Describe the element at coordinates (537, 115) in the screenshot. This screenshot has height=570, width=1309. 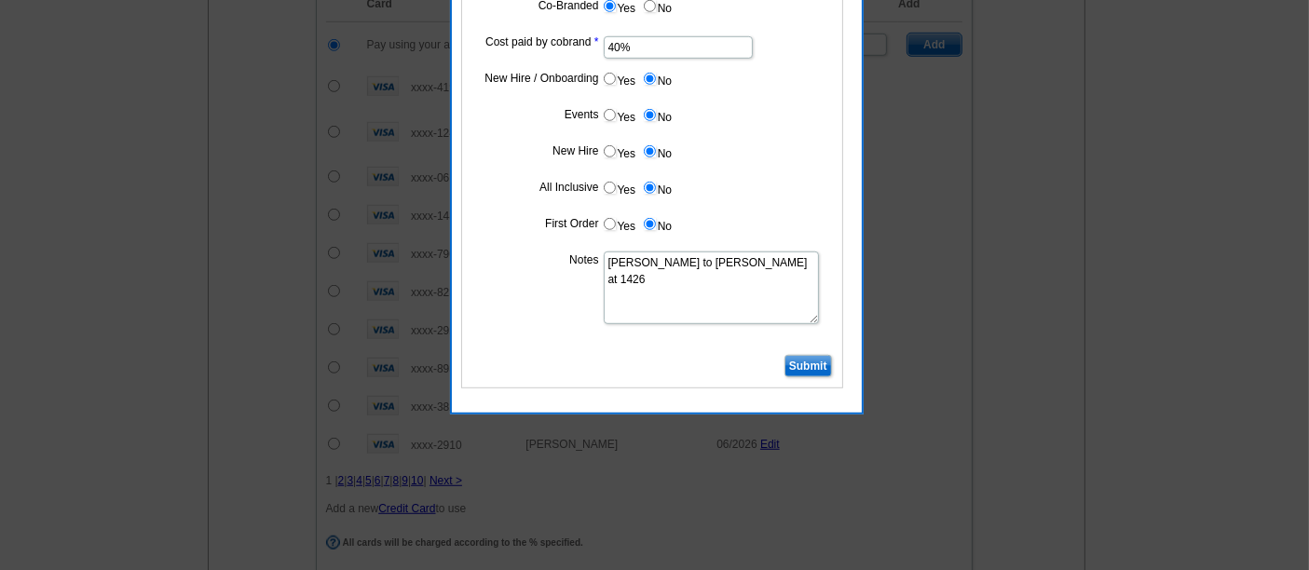
I see `label: Events` at that location.